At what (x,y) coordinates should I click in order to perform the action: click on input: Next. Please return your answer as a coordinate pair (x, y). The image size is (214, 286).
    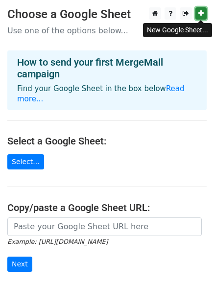
    Looking at the image, I should click on (20, 264).